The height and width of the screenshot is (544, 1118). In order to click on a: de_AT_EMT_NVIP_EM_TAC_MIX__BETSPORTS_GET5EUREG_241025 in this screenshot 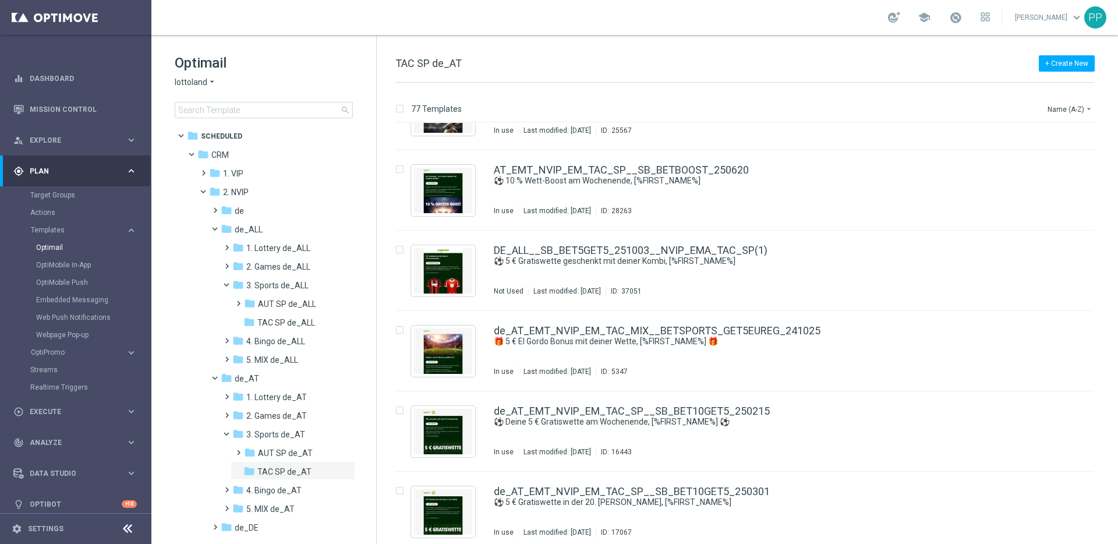, I will do `click(657, 331)`.